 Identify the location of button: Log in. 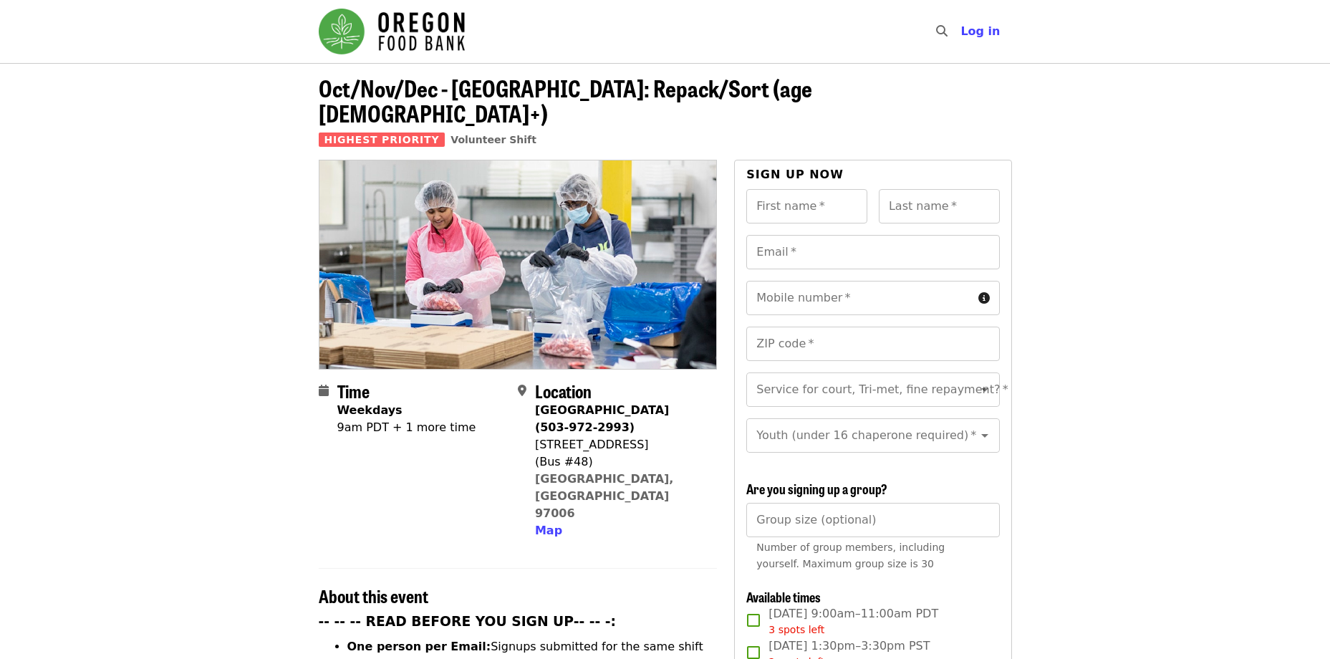
(979, 32).